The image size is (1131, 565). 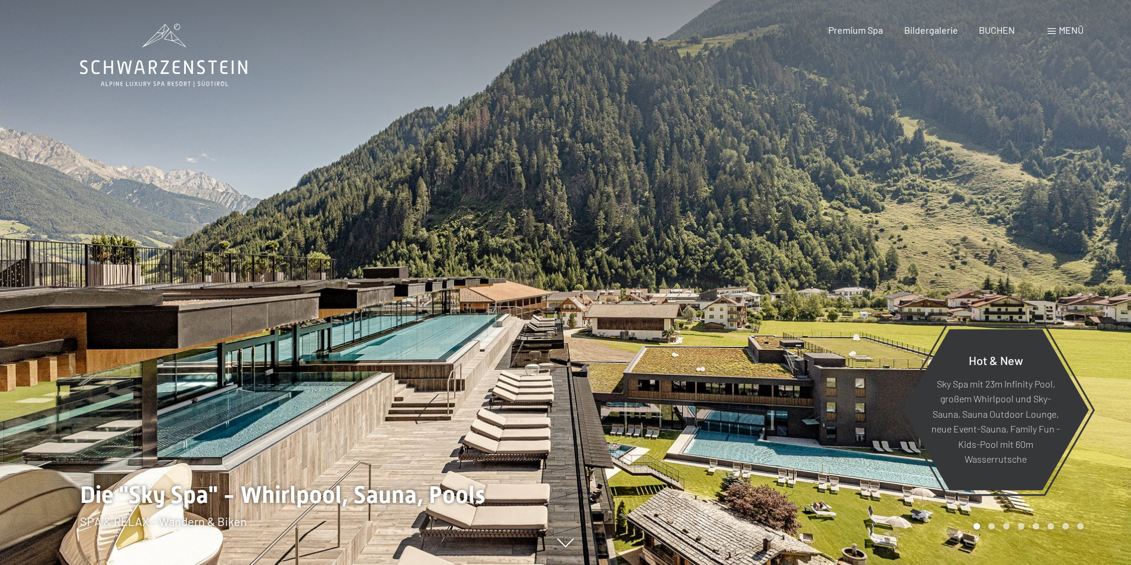 I want to click on div: Carousel Page 1 (Current Slide), so click(x=976, y=526).